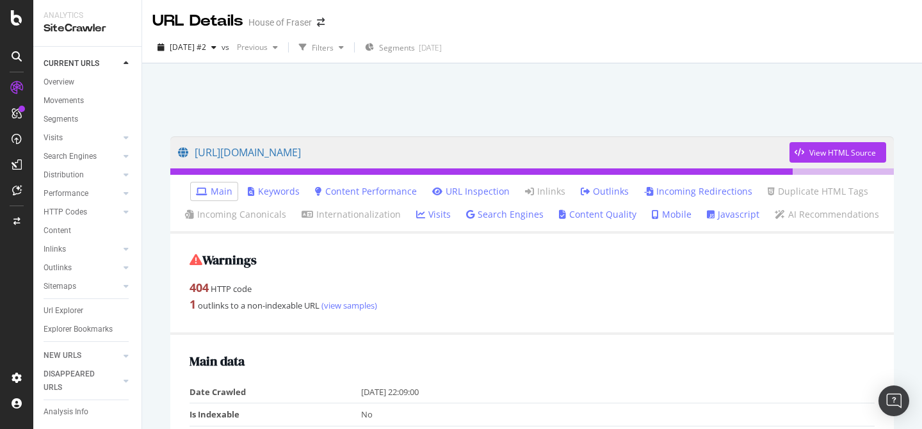  What do you see at coordinates (81, 212) in the screenshot?
I see `a: HTTP Codes` at bounding box center [81, 212].